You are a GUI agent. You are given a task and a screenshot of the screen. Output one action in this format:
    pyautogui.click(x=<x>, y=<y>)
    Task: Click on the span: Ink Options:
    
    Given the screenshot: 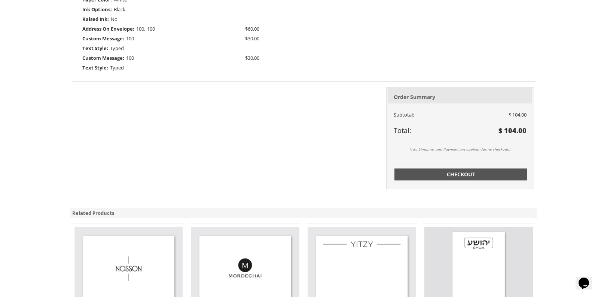 What is the action you would take?
    pyautogui.click(x=97, y=9)
    